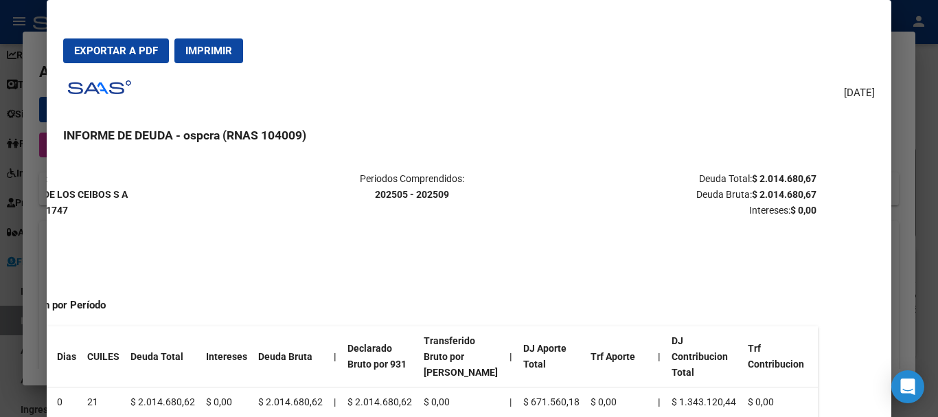  I want to click on button: Imprimir, so click(209, 51).